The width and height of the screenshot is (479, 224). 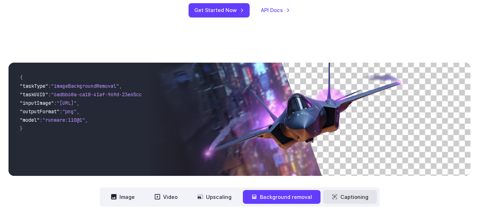 I want to click on button: Captioning, so click(x=350, y=197).